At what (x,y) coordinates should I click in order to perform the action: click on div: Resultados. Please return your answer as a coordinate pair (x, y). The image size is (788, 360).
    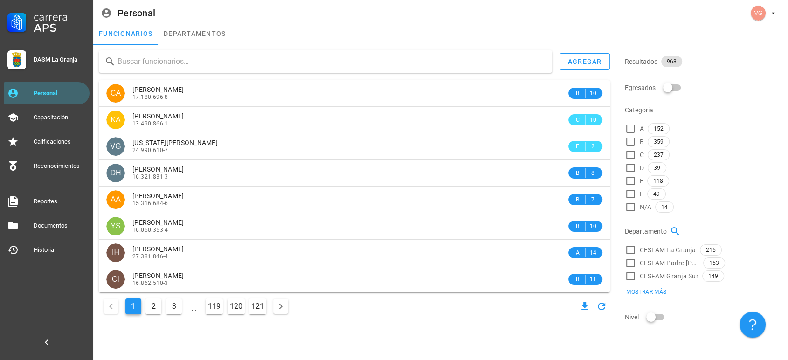
    Looking at the image, I should click on (703, 62).